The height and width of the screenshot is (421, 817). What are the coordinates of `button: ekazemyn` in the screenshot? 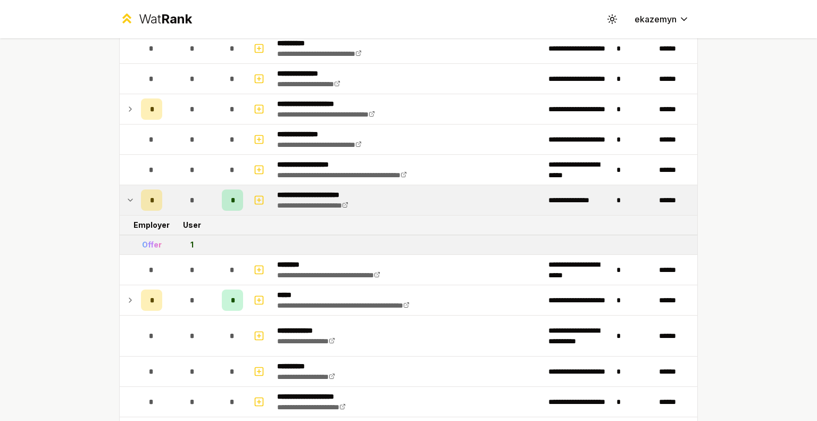 It's located at (661, 19).